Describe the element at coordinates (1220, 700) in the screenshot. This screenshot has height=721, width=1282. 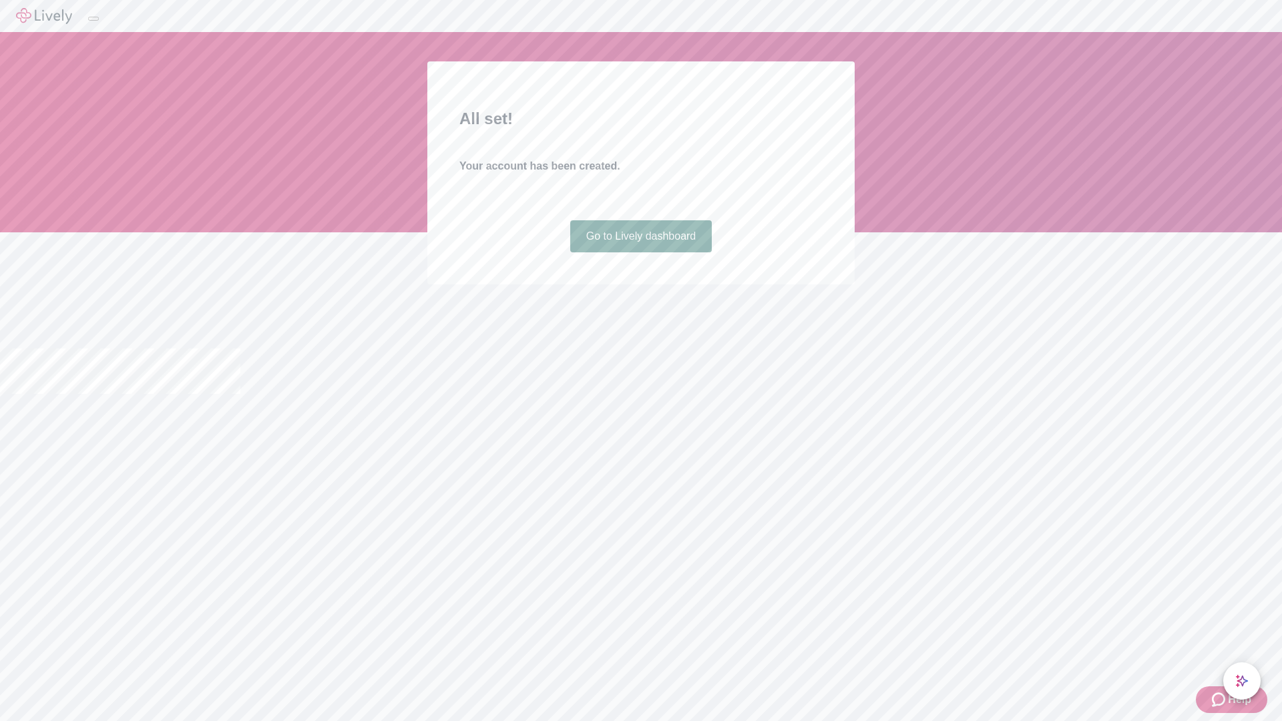
I see `svg: Zendesk support icon` at that location.